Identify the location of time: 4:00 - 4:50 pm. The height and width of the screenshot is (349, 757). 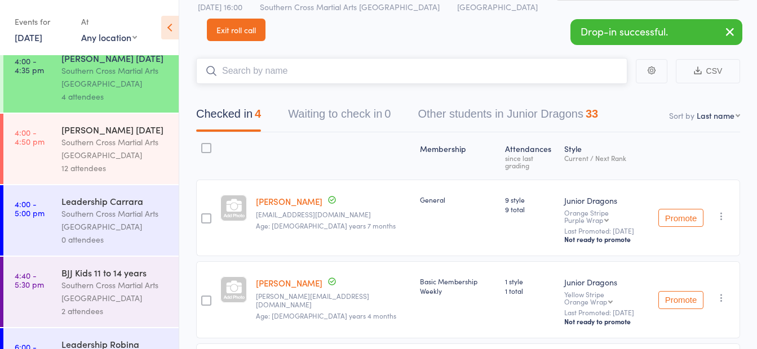
(29, 137).